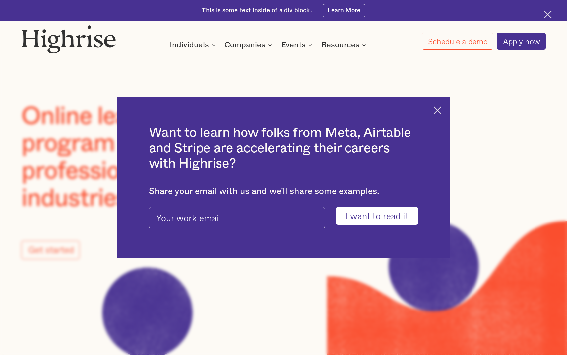  I want to click on div: Share your email with us and we'll share some examples., so click(284, 191).